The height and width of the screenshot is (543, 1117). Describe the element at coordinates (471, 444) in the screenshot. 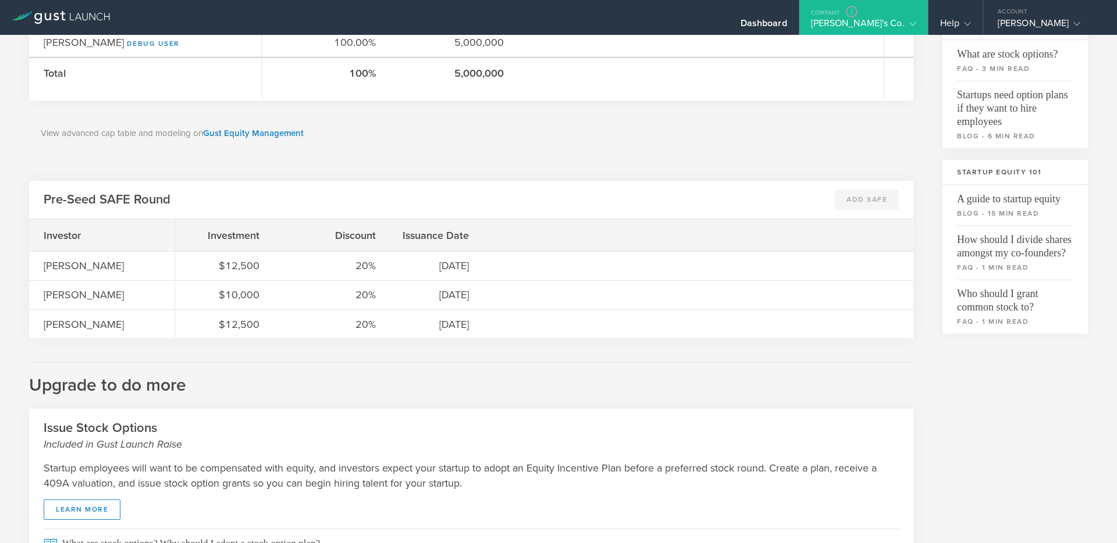

I see `small: Included in Gust Launch Raise` at that location.